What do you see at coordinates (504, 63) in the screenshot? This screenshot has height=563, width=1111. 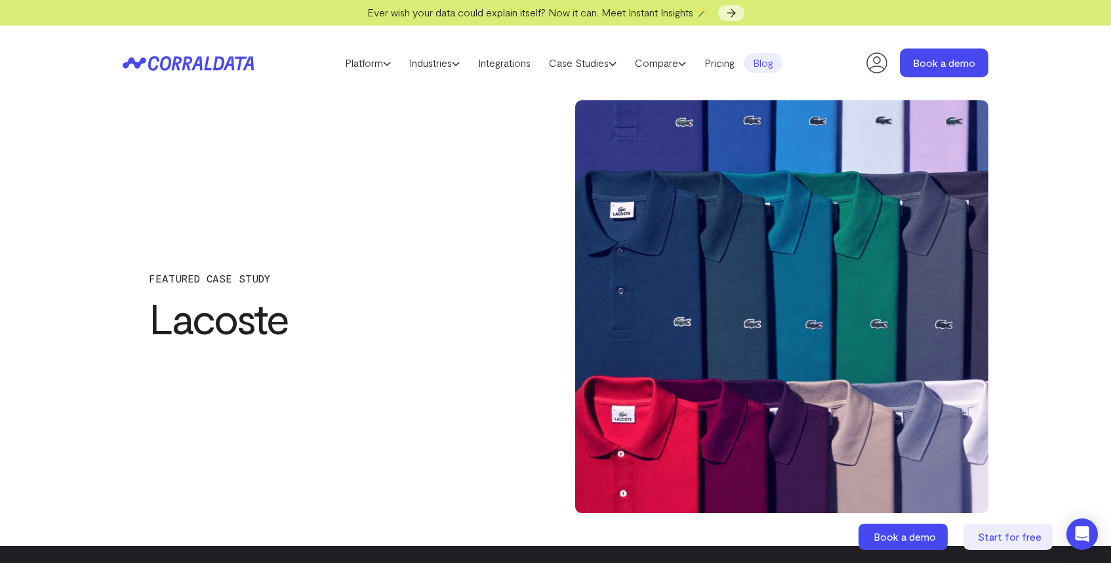 I see `a: Integrations` at bounding box center [504, 63].